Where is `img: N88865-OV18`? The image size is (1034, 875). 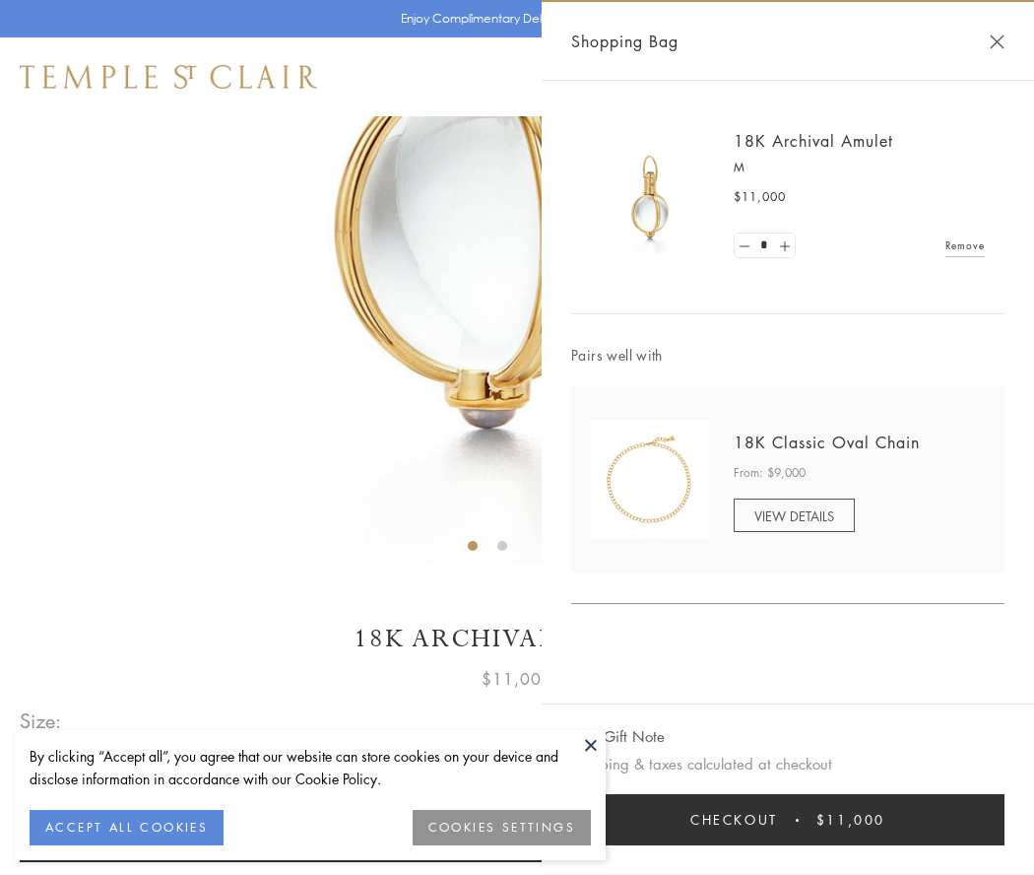
img: N88865-OV18 is located at coordinates (650, 480).